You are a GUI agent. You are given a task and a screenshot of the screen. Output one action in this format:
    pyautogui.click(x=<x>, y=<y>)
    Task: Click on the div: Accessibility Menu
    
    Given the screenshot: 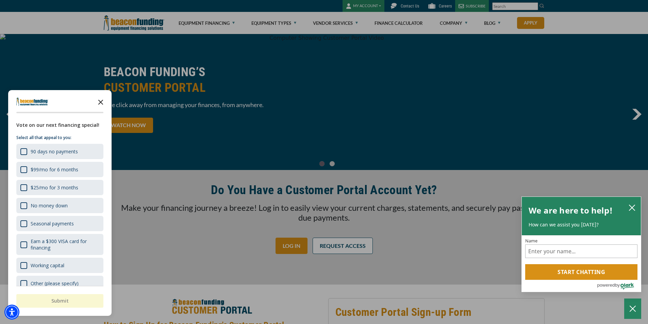 What is the action you would take?
    pyautogui.click(x=12, y=312)
    